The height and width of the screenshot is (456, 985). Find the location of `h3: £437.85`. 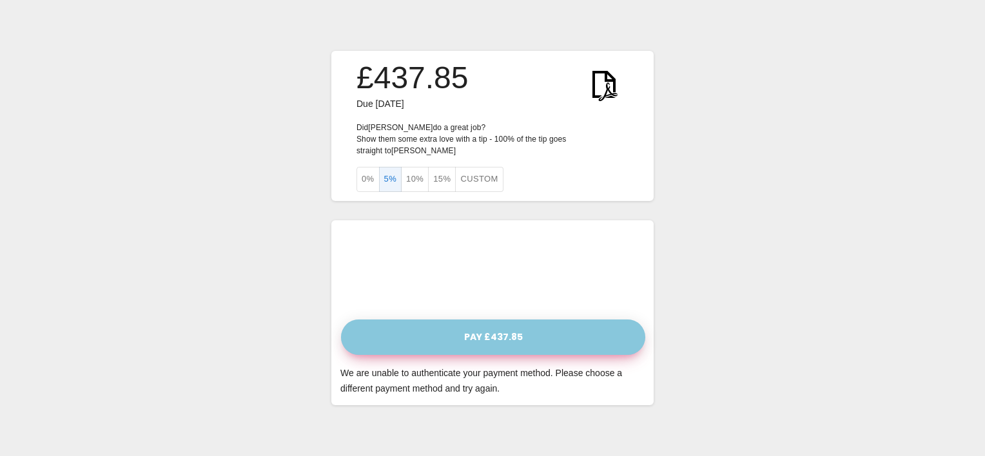

h3: £437.85 is located at coordinates (413, 78).